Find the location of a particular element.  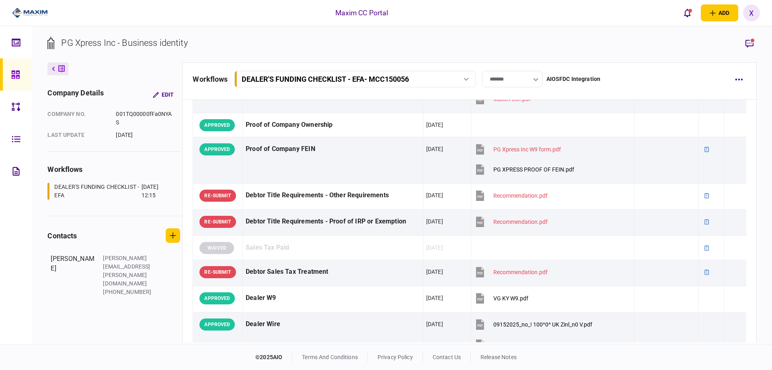

div: contacts is located at coordinates (62, 235).